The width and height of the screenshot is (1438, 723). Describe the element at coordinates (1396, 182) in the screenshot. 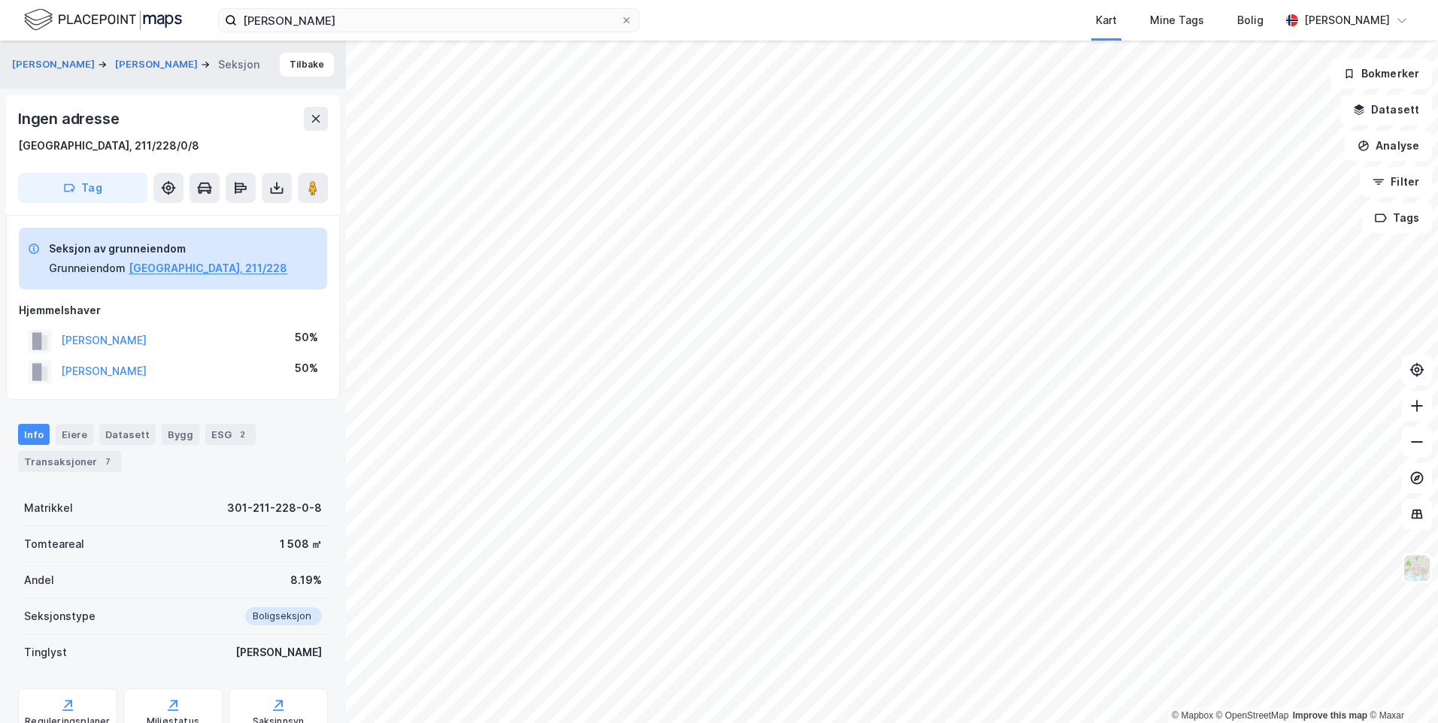

I see `button: Filter` at that location.